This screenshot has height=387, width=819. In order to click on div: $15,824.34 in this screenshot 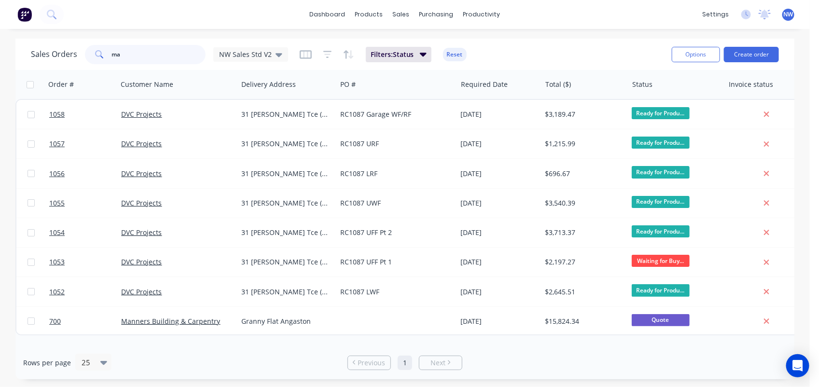, I will do `click(582, 321)`.